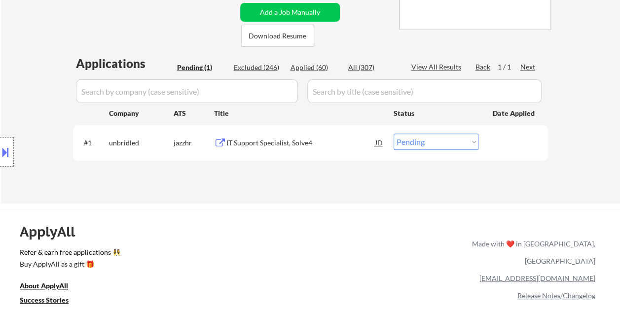 The image size is (620, 310). What do you see at coordinates (143, 254) in the screenshot?
I see `a: Refer & earn free applications 👯‍♀️` at bounding box center [143, 254].